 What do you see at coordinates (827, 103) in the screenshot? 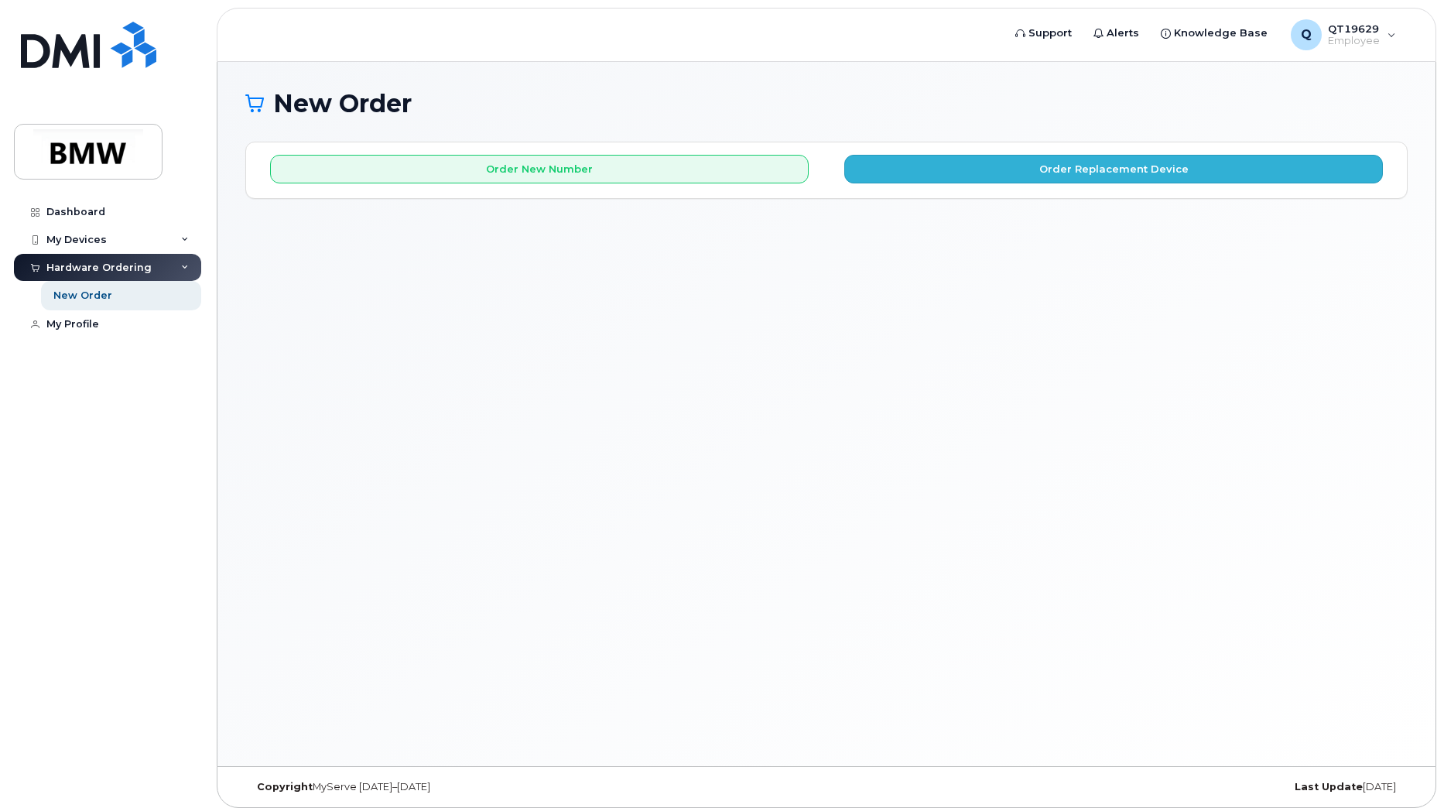
I see `h1: New Order` at bounding box center [827, 103].